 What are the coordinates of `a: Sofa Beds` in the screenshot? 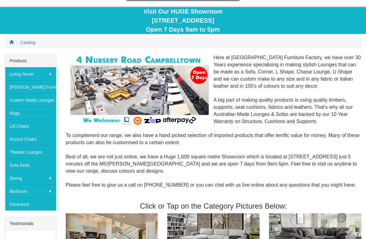 It's located at (30, 165).